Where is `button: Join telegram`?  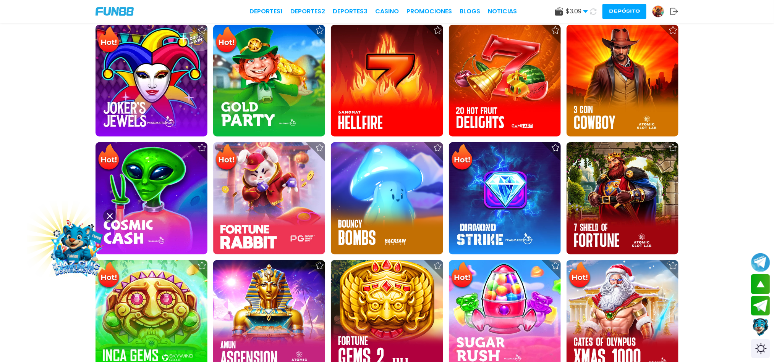
button: Join telegram is located at coordinates (760, 306).